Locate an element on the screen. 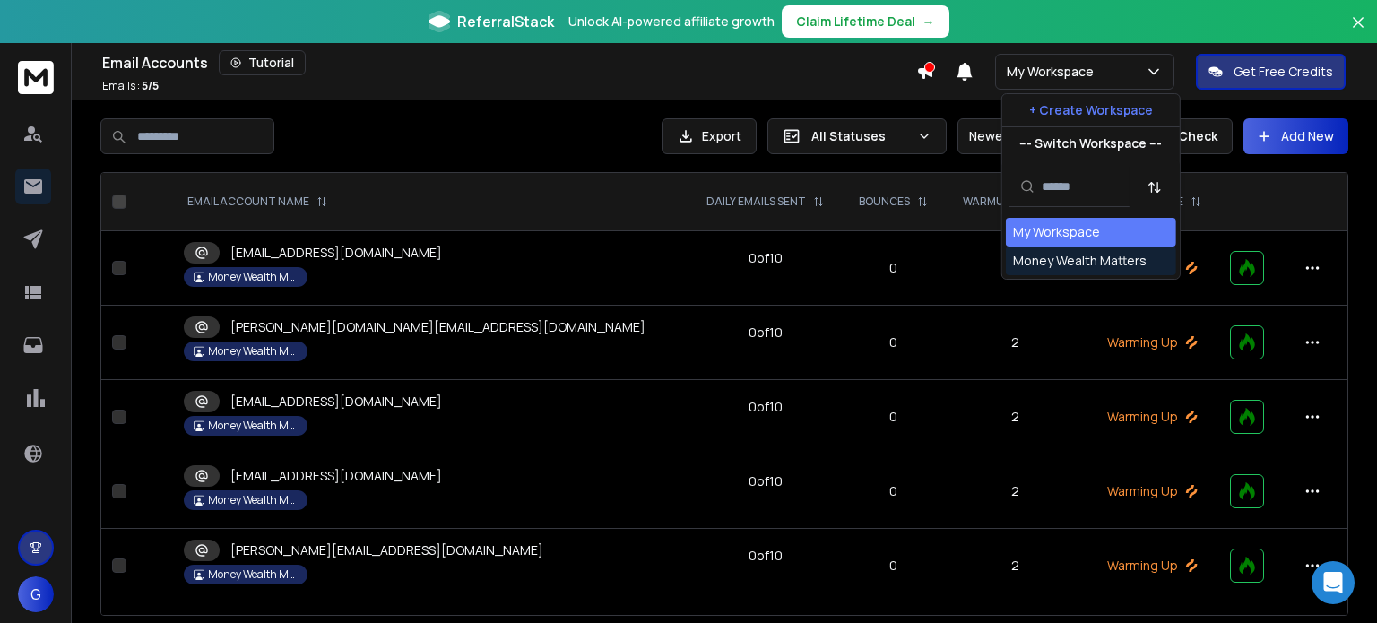 This screenshot has height=623, width=1377. div: EMAIL ACCOUNT NAME is located at coordinates (257, 202).